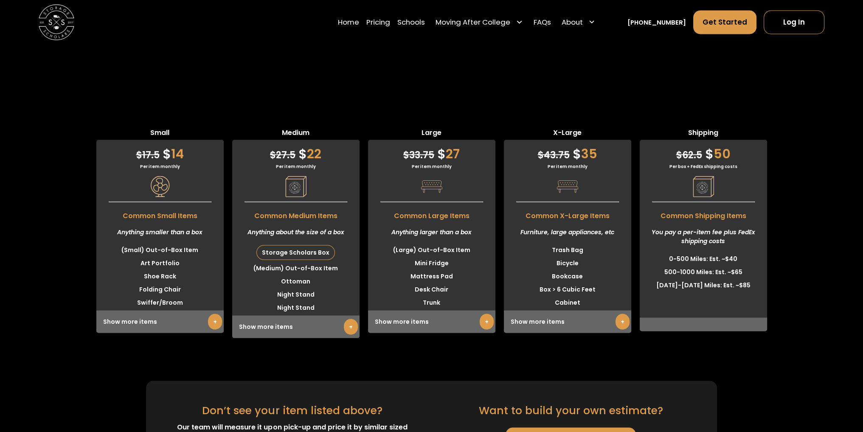 This screenshot has height=432, width=863. Describe the element at coordinates (703, 134) in the screenshot. I see `span: Shipping` at that location.